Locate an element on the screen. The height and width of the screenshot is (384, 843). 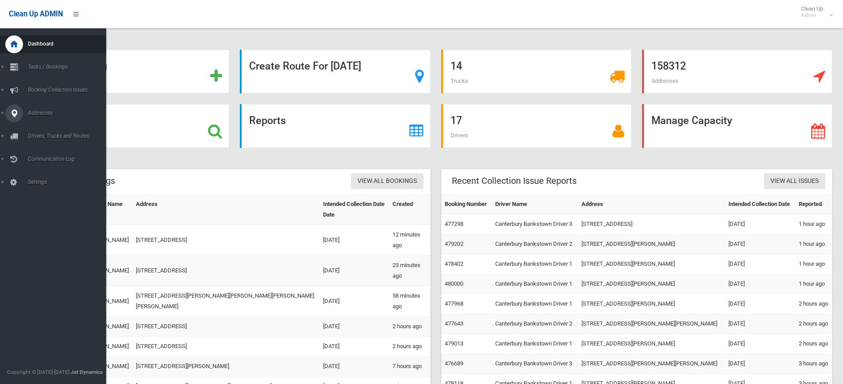
a: 477968 is located at coordinates (454, 303).